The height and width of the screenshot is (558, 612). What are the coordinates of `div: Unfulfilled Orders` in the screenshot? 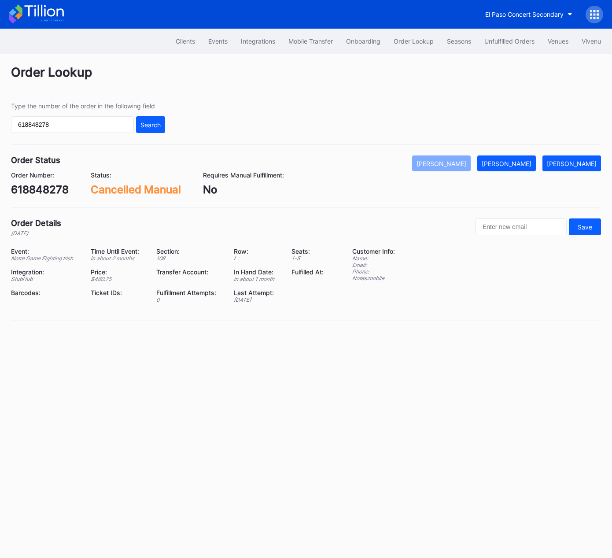 It's located at (509, 41).